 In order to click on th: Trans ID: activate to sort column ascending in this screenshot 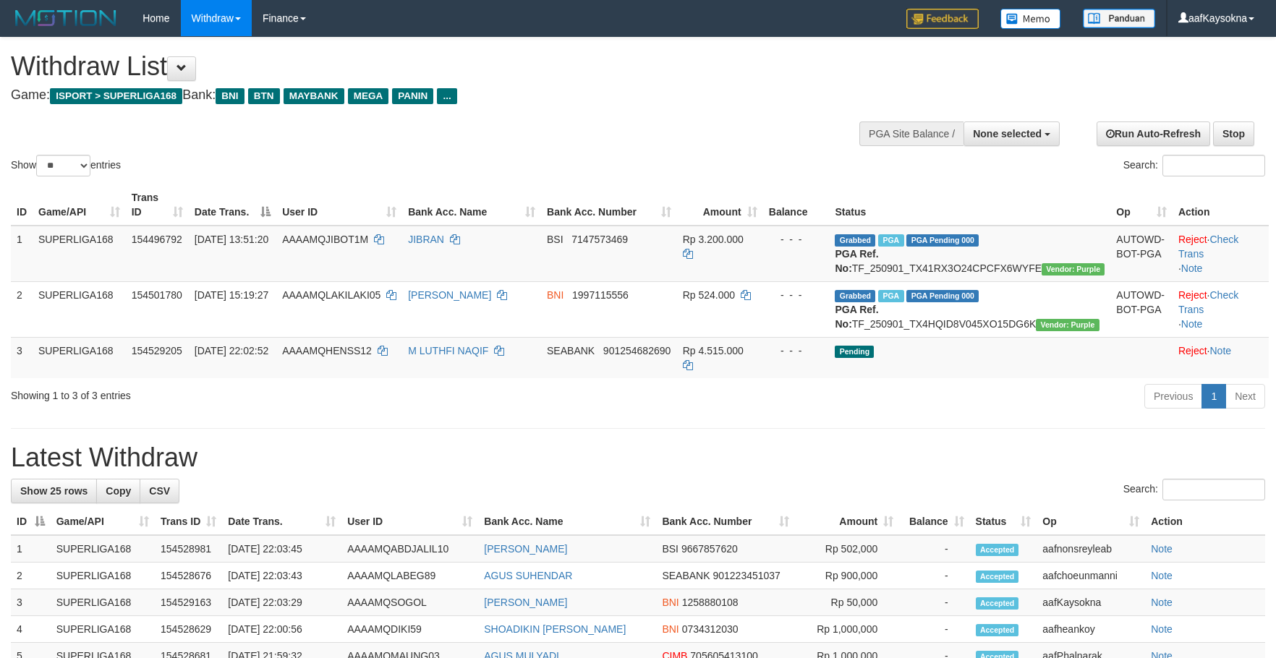, I will do `click(188, 521)`.